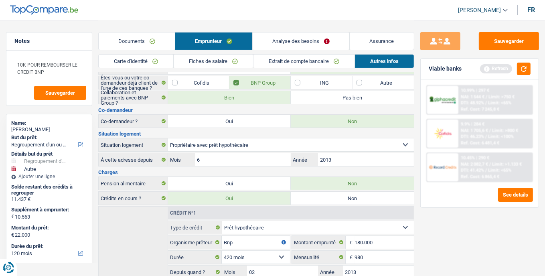 The image size is (545, 276). Describe the element at coordinates (49, 199) in the screenshot. I see `div: 11.437 €` at that location.